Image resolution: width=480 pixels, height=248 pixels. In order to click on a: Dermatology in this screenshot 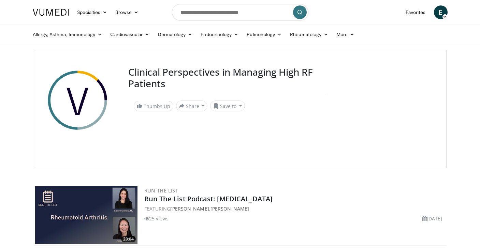, I will do `click(175, 34)`.